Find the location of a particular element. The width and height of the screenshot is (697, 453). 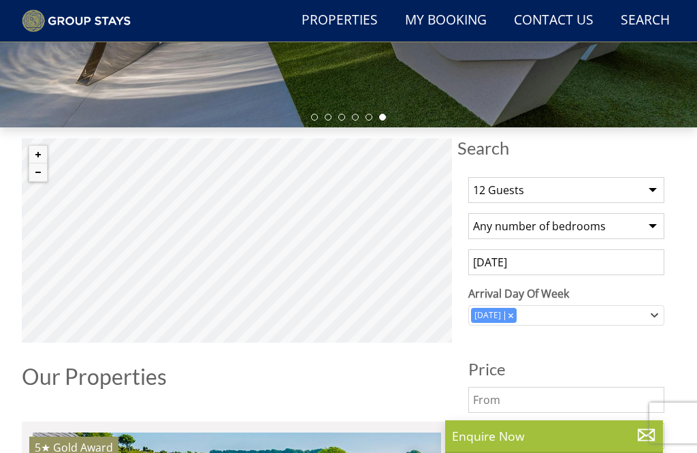

div: Combobox is located at coordinates (566, 315).